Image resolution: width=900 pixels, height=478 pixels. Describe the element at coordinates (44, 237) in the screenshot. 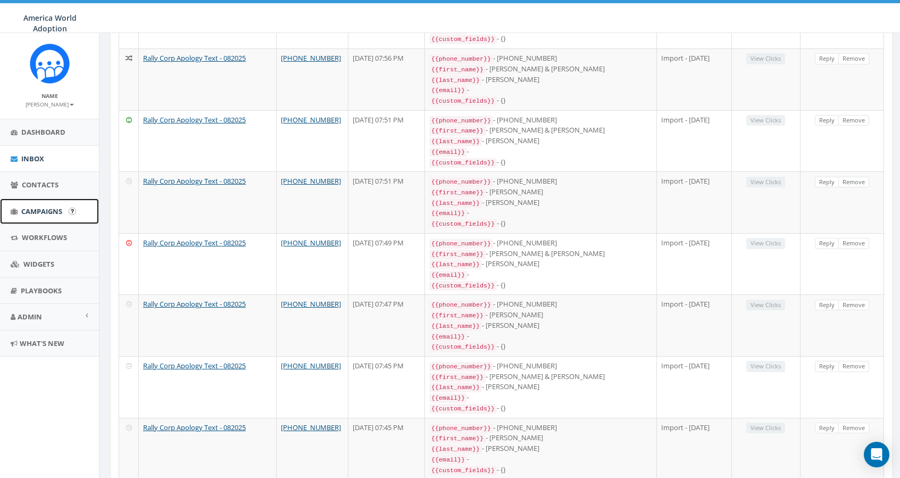

I see `span: Workflows` at that location.